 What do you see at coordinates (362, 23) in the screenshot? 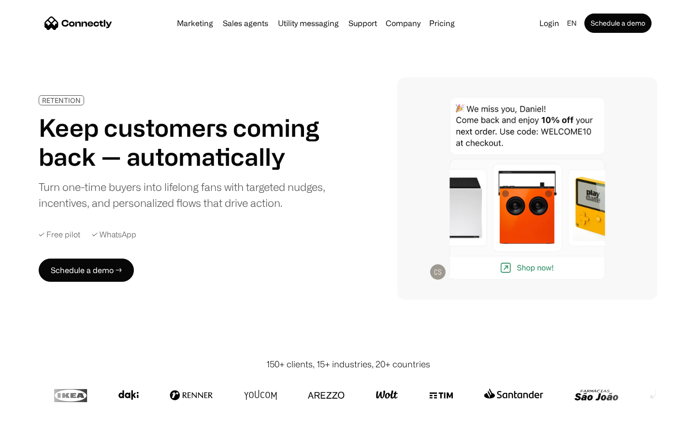
I see `a: Support` at bounding box center [362, 23].